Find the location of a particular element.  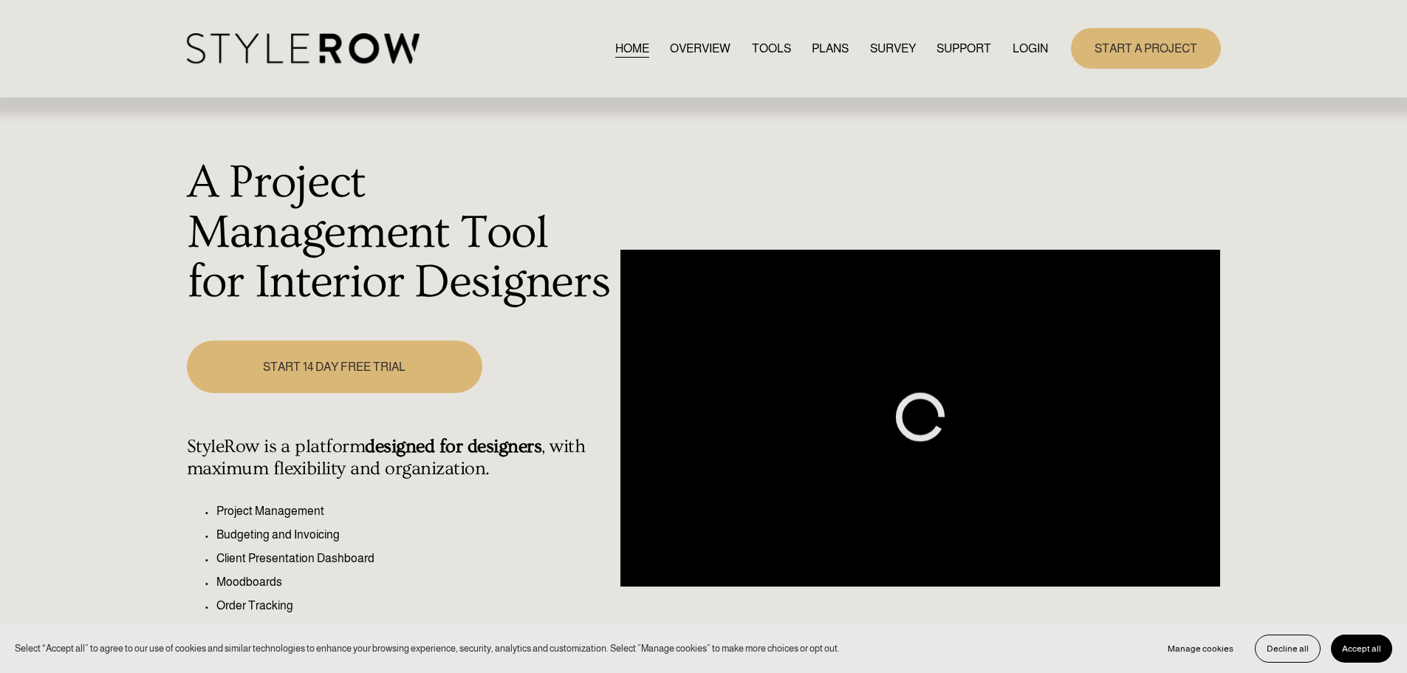

a: folder dropdown is located at coordinates (964, 48).